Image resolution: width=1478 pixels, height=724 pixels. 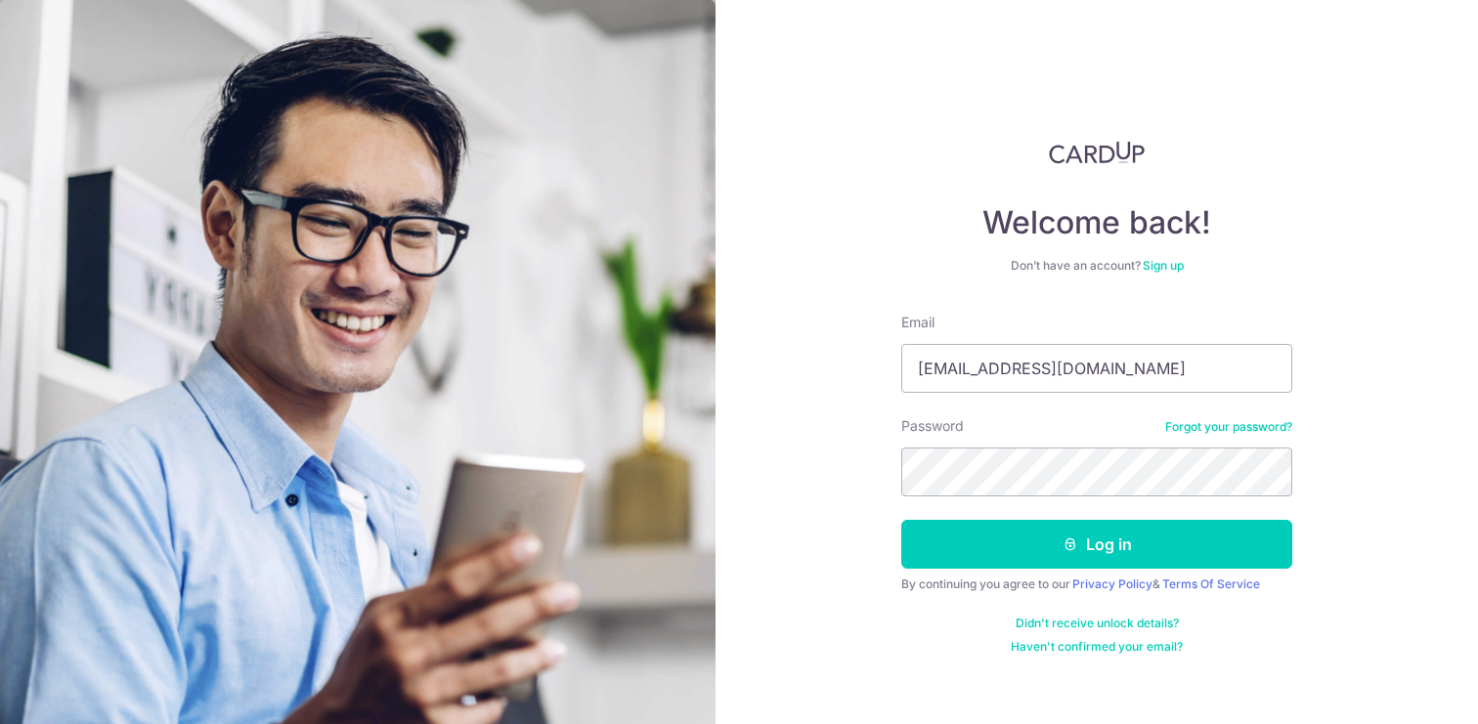 I want to click on a: Terms Of Service, so click(x=1211, y=583).